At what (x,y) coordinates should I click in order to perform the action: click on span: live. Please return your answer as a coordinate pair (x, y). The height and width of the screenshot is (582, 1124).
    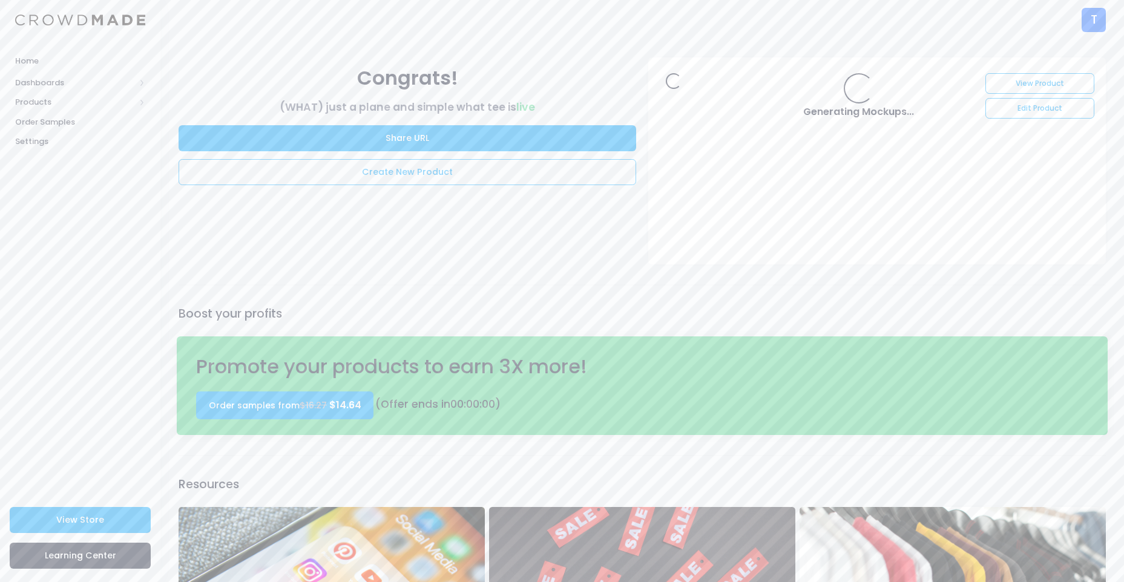
    Looking at the image, I should click on (525, 107).